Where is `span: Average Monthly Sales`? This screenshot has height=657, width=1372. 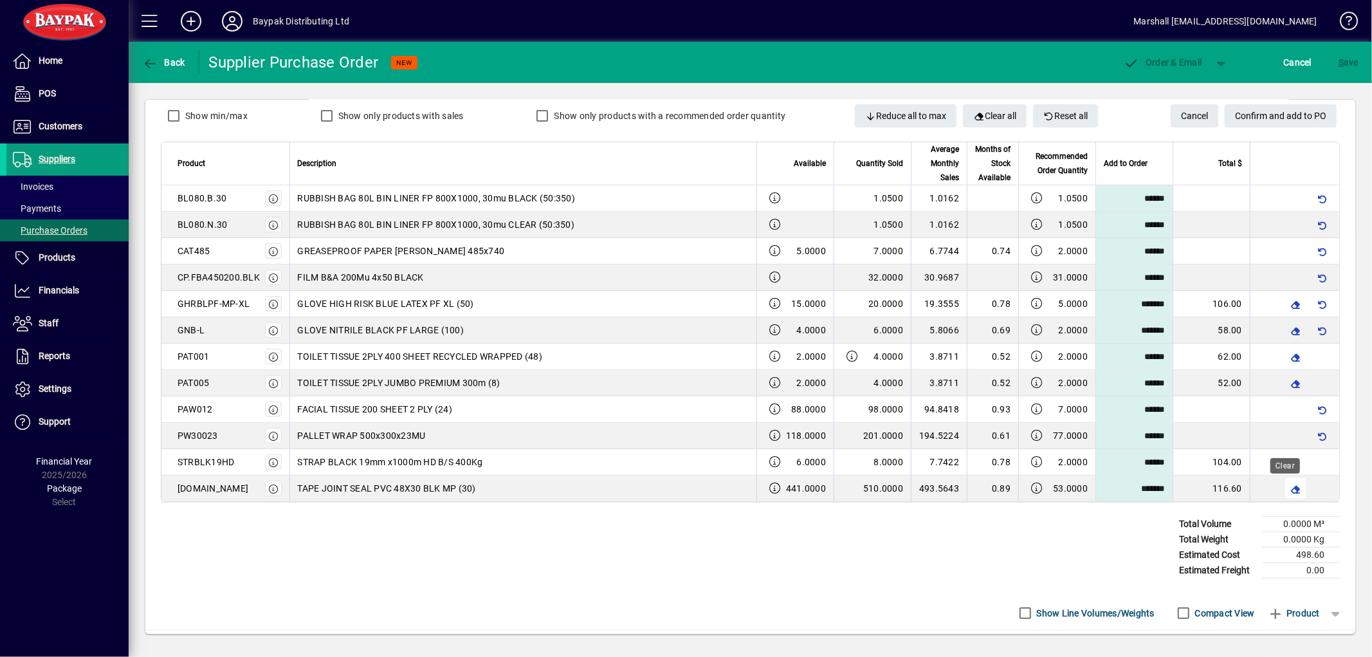 span: Average Monthly Sales is located at coordinates (939, 163).